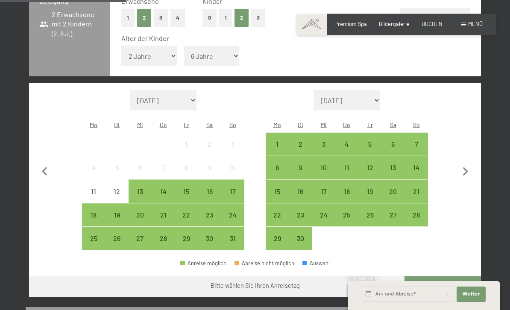  What do you see at coordinates (210, 239) in the screenshot?
I see `div: Sat Aug 30 2025` at bounding box center [210, 239].